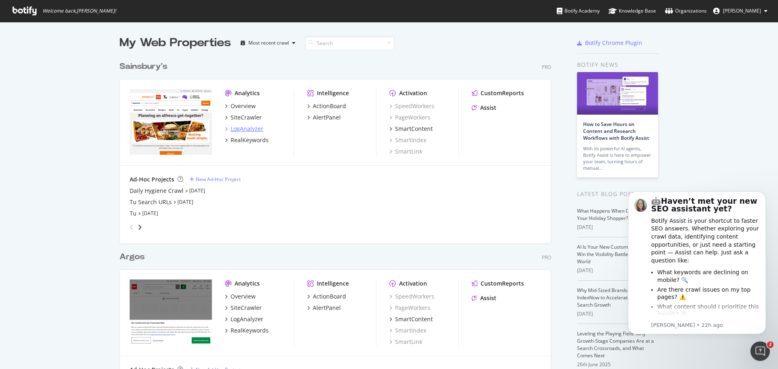 This screenshot has height=369, width=778. What do you see at coordinates (770, 345) in the screenshot?
I see `span: 2` at bounding box center [770, 345].